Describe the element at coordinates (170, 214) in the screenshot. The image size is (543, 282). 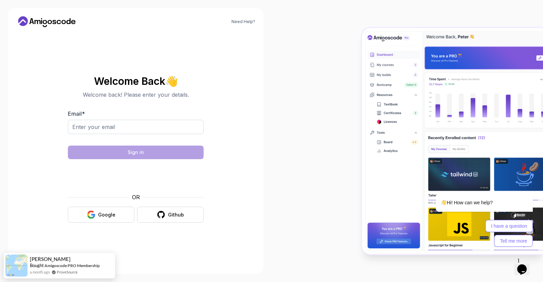
I see `button: Github` at that location.